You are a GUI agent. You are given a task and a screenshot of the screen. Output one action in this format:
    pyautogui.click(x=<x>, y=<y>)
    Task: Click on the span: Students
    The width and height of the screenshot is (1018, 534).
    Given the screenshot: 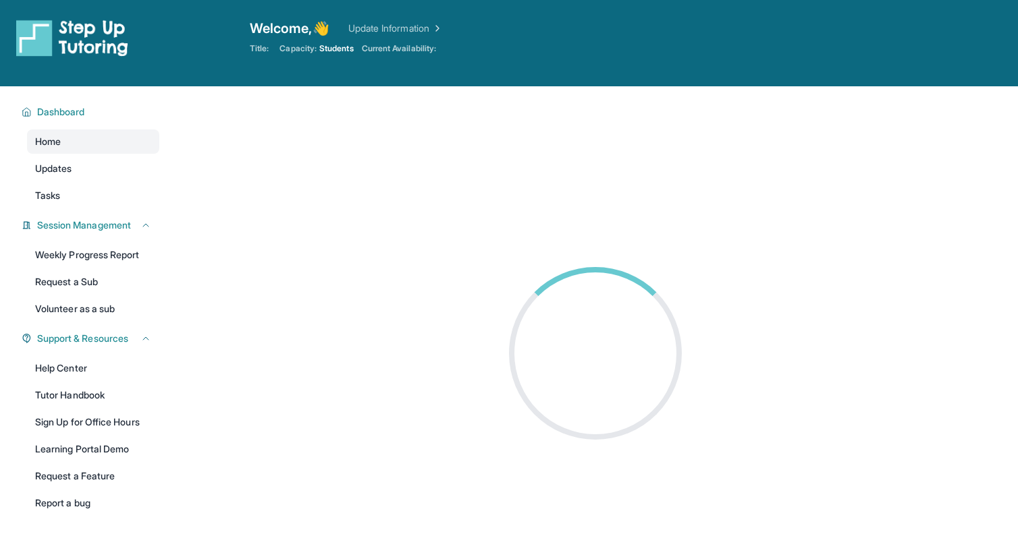 What is the action you would take?
    pyautogui.click(x=336, y=49)
    